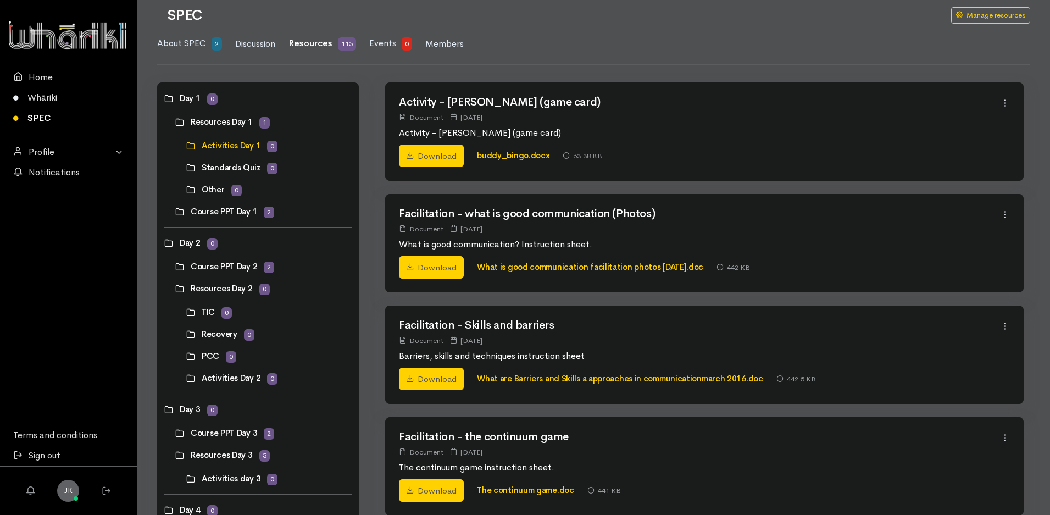 This screenshot has height=515, width=1050. I want to click on span: 115, so click(347, 44).